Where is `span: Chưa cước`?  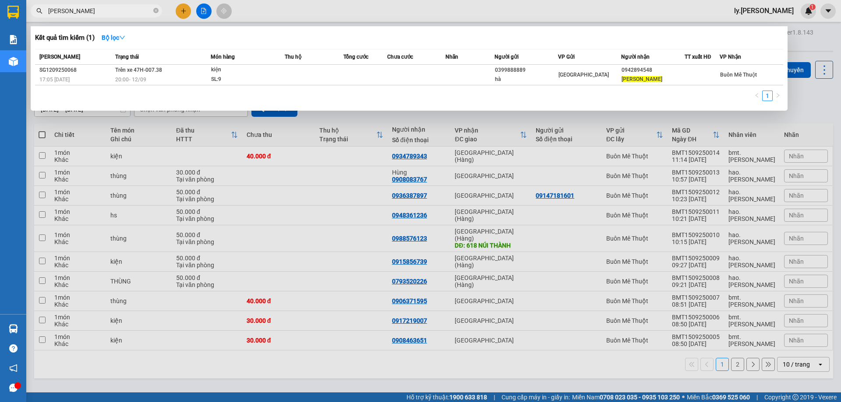
span: Chưa cước is located at coordinates (400, 57).